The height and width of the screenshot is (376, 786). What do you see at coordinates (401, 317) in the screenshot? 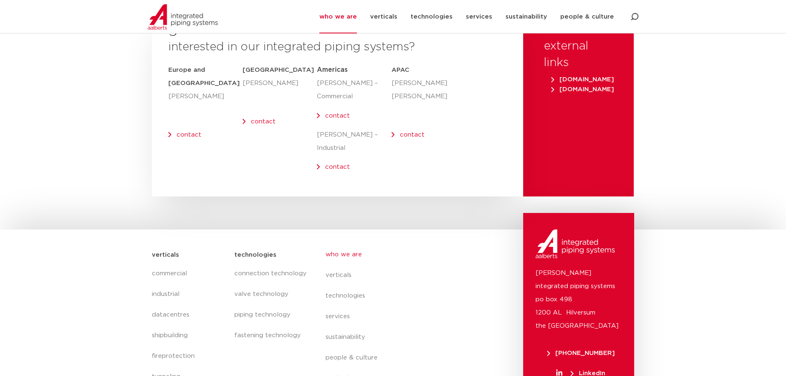
I see `a: services` at bounding box center [401, 317].